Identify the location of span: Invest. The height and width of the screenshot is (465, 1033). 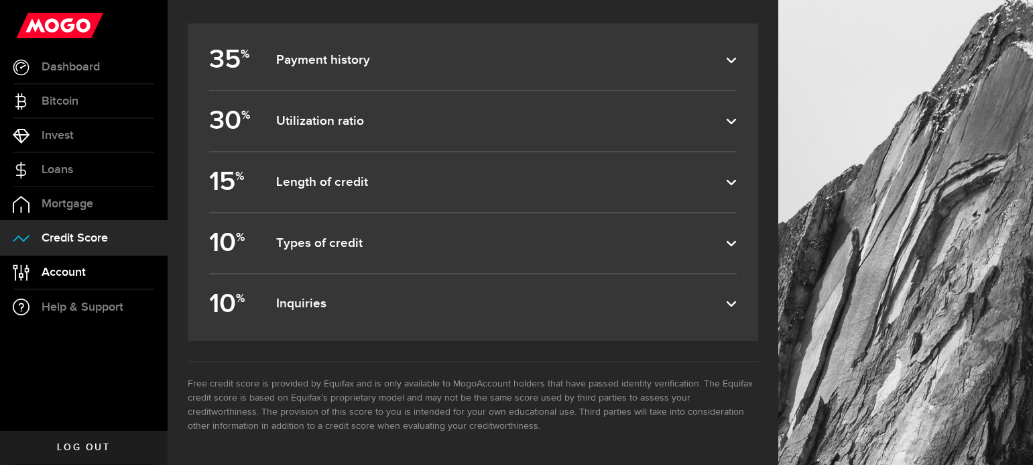
(58, 135).